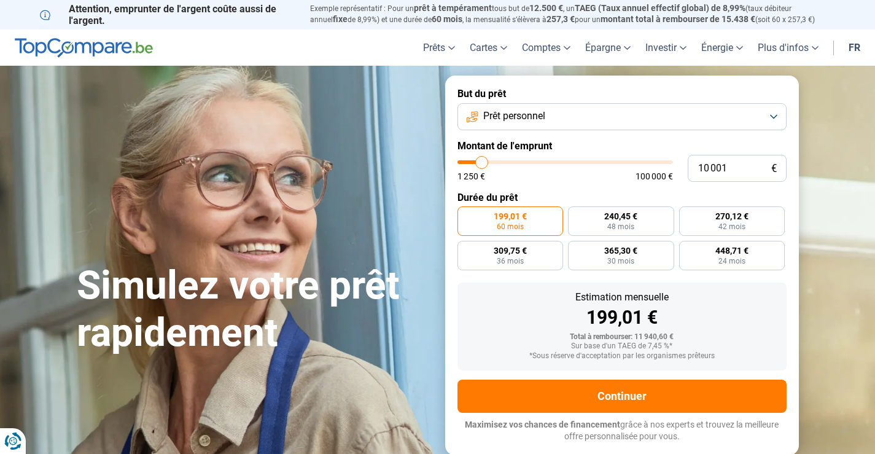  Describe the element at coordinates (666, 47) in the screenshot. I see `a: Investir` at that location.